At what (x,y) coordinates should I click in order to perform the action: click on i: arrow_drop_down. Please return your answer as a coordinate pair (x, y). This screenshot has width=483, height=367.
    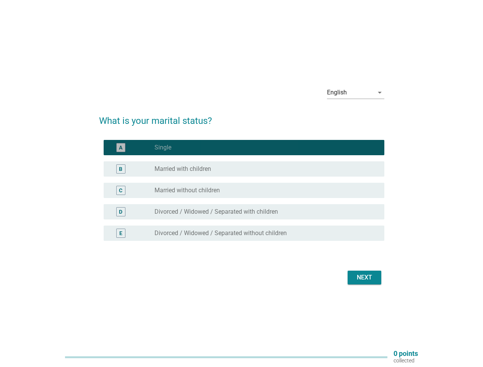
    Looking at the image, I should click on (380, 93).